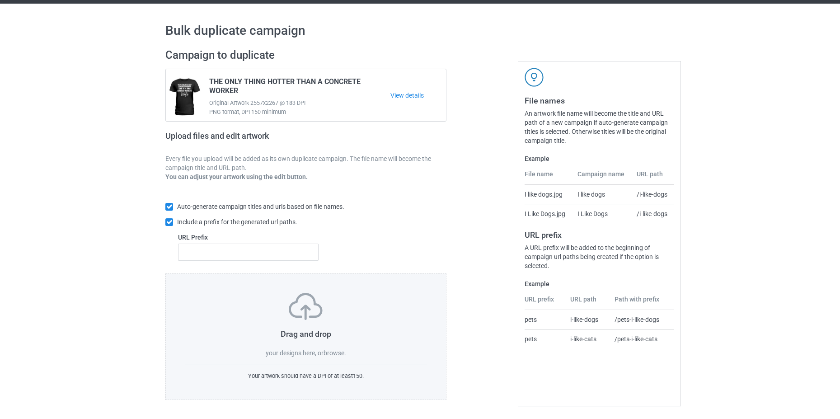 This screenshot has width=840, height=419. I want to click on td: I like dogs, so click(602, 194).